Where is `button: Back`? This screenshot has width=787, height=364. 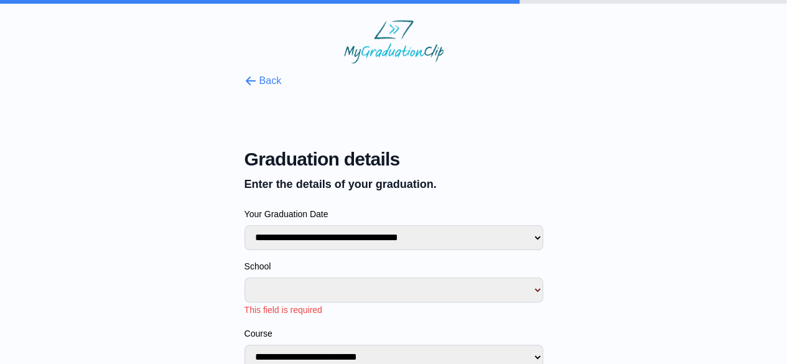 button: Back is located at coordinates (263, 81).